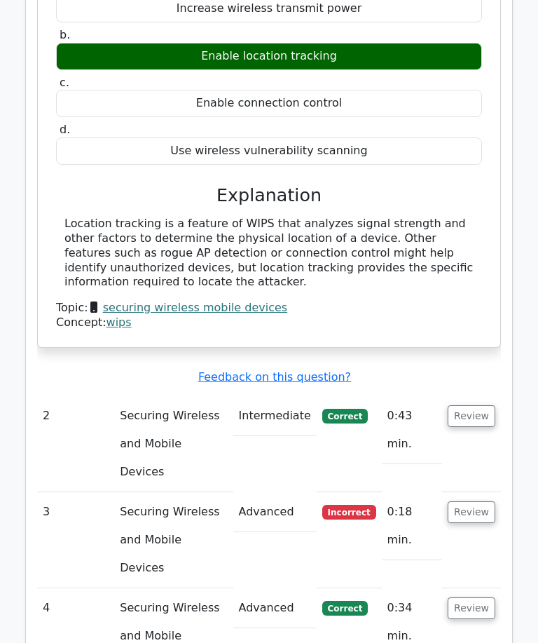  I want to click on span: d., so click(65, 129).